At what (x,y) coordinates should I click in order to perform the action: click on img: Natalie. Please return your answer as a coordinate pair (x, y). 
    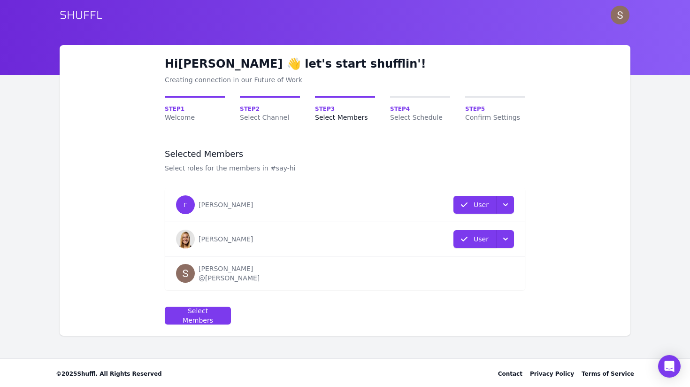
    Looking at the image, I should click on (185, 239).